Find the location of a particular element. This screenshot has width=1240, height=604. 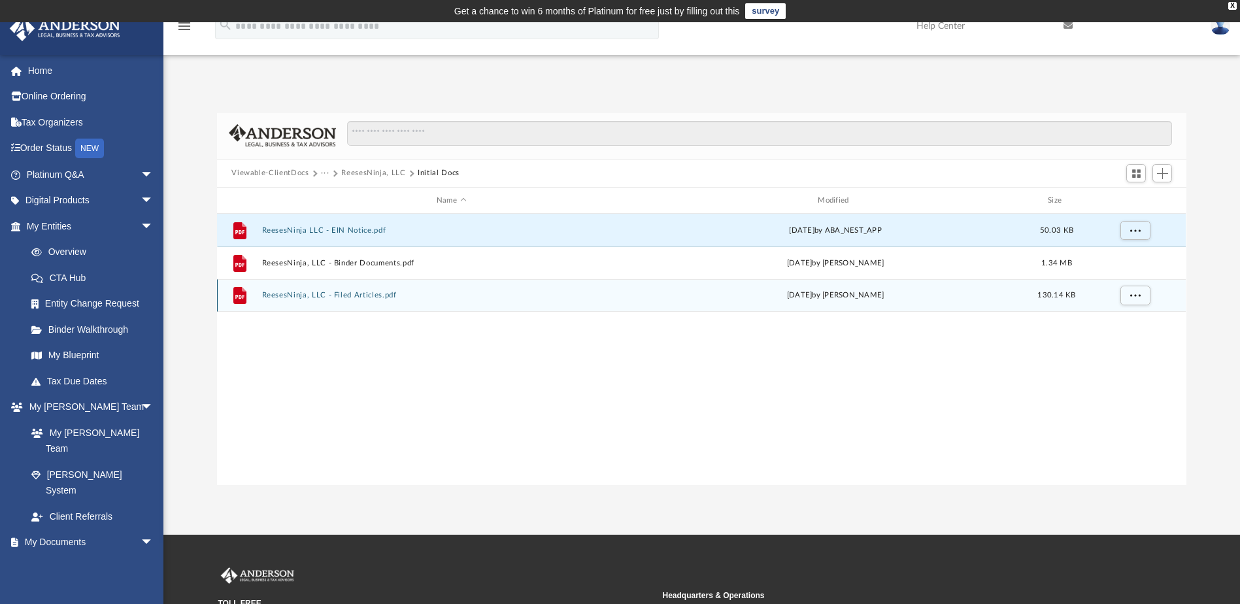

button: ReesesNinja, LLC - Binder Documents.pdf is located at coordinates (451, 263).